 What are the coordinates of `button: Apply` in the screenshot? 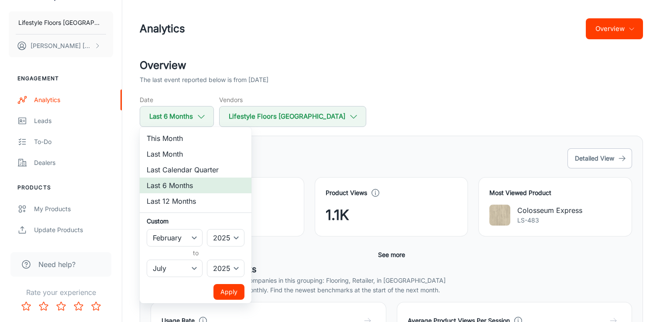 It's located at (229, 292).